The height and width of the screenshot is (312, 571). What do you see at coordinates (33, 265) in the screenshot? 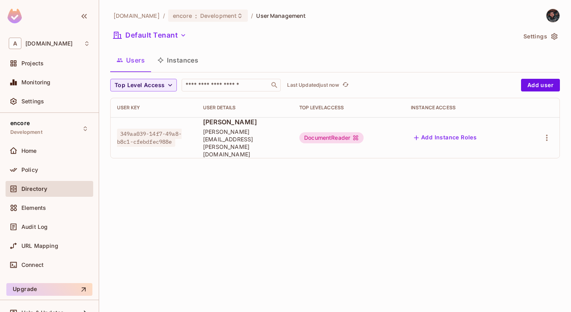
I see `span: Connect` at bounding box center [33, 265].